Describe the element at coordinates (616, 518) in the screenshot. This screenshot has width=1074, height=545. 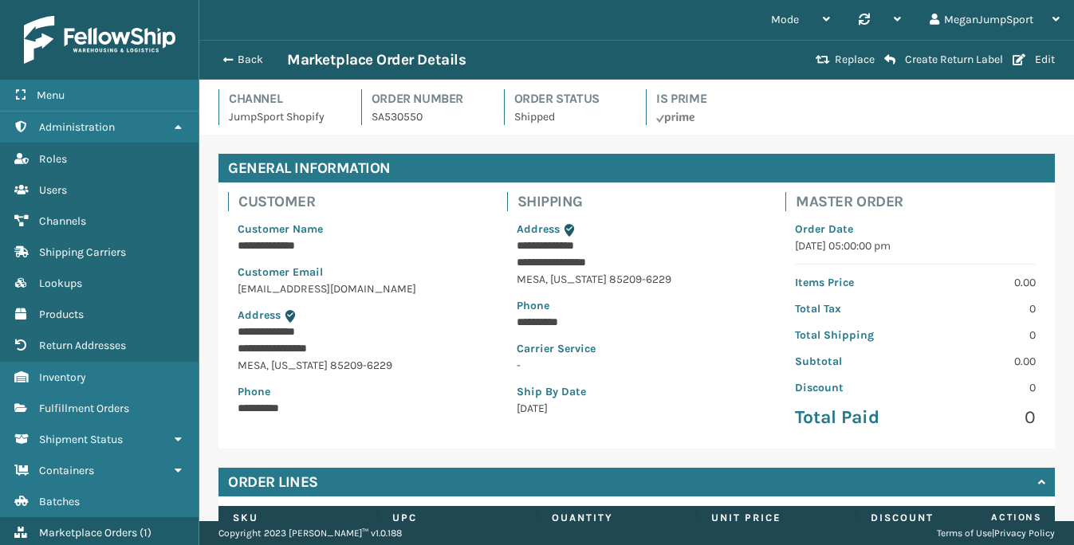
I see `label: Quantity` at that location.